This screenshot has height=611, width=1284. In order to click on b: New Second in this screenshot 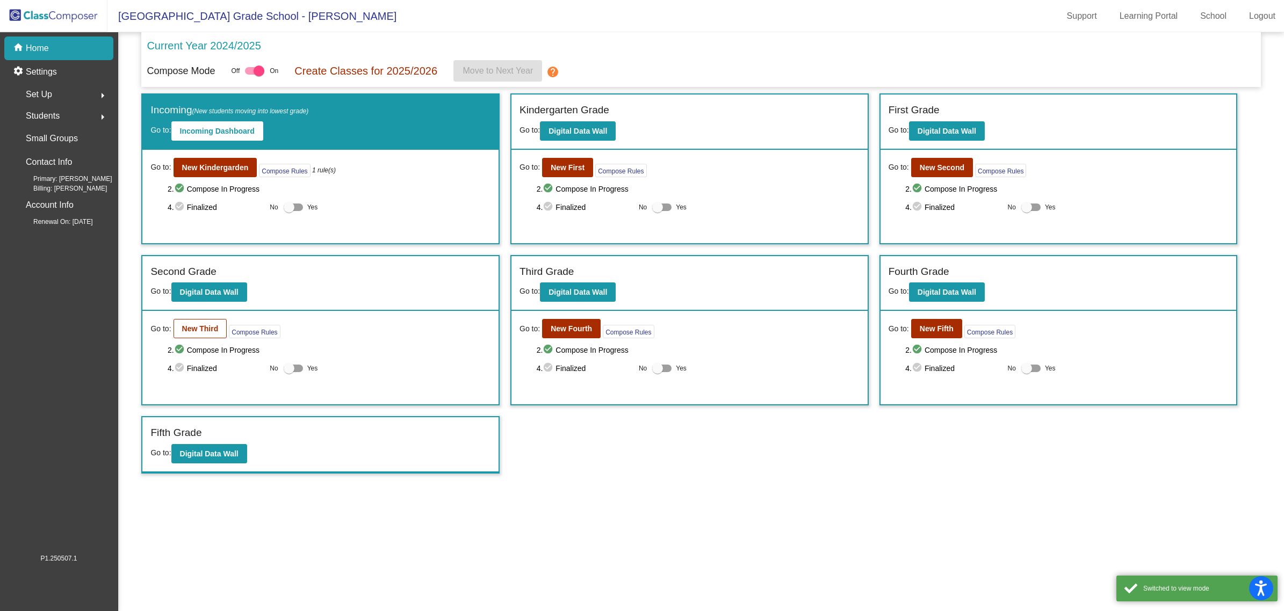, I will do `click(941, 168)`.